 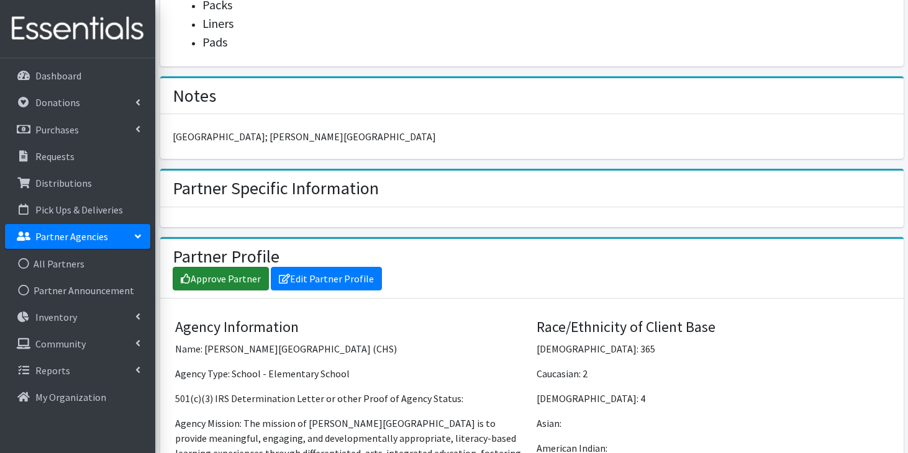 I want to click on p: My Organization, so click(x=71, y=397).